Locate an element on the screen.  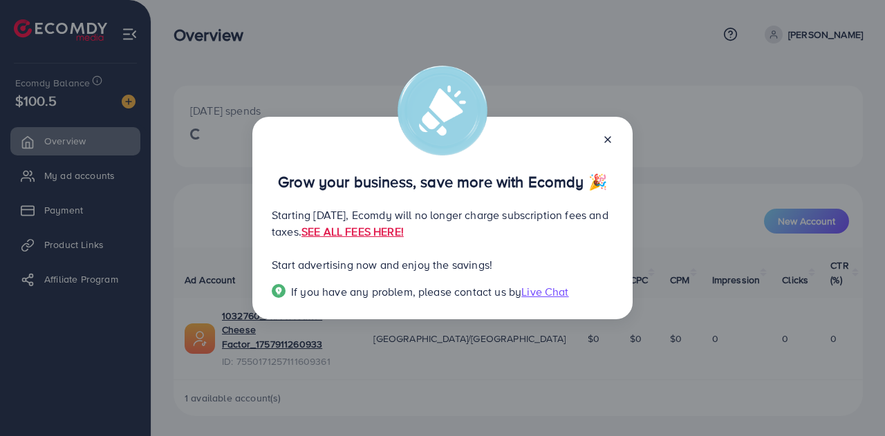
span: If you have any problem, please contact us by is located at coordinates (406, 292).